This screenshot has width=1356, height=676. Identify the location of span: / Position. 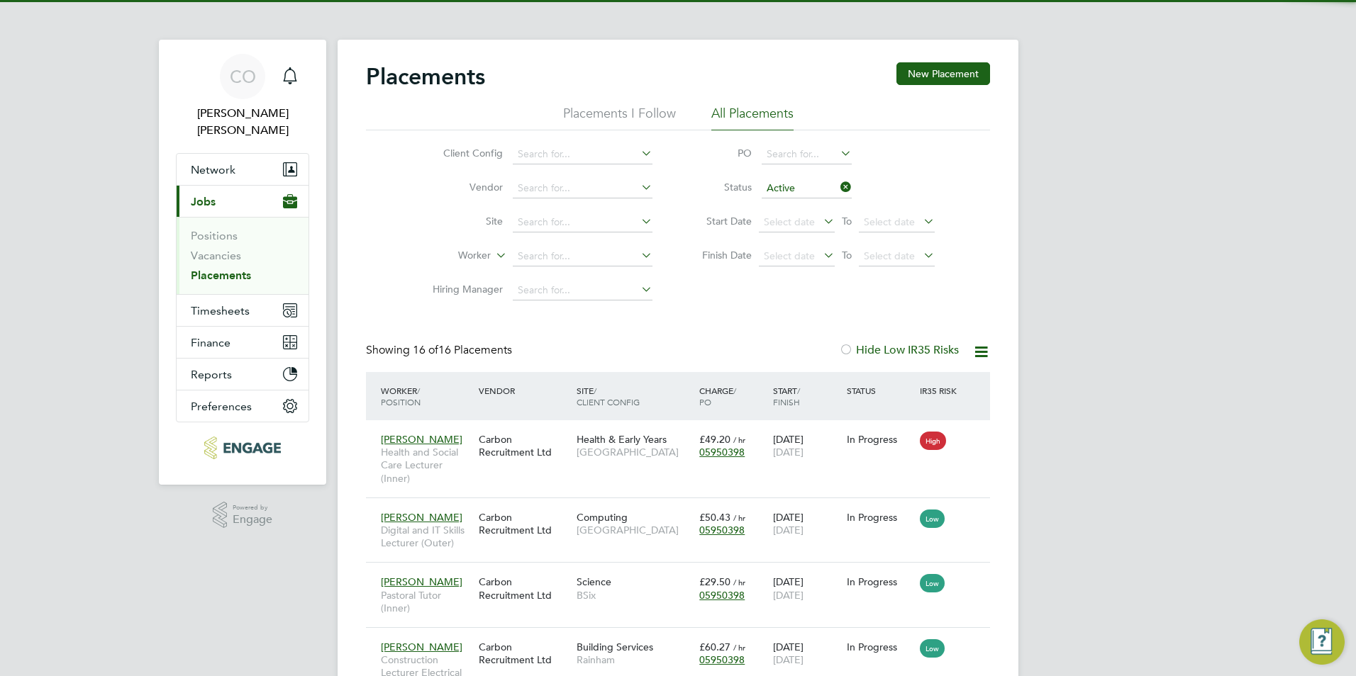
(401, 396).